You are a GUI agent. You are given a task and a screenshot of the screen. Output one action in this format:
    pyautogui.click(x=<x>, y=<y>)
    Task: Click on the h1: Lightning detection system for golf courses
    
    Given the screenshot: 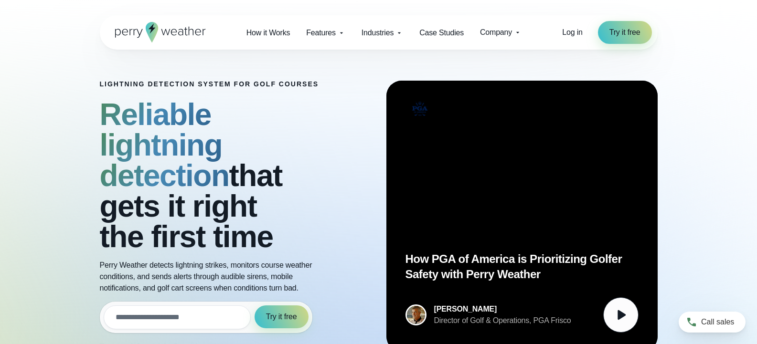 What is the action you would take?
    pyautogui.click(x=212, y=84)
    